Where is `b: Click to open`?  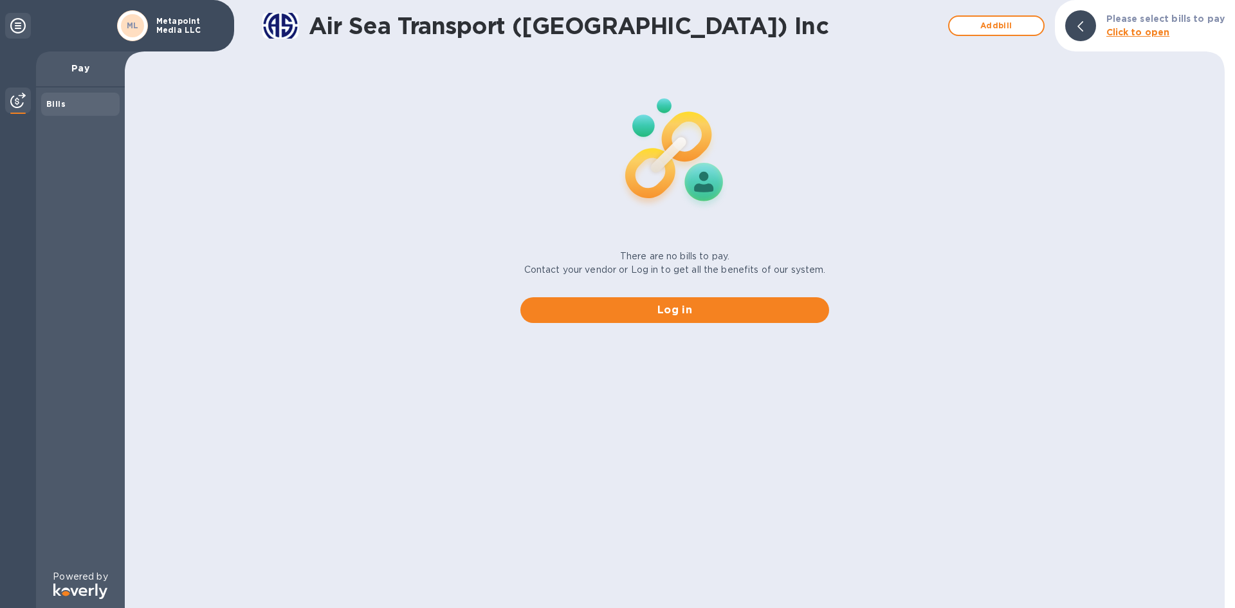 b: Click to open is located at coordinates (1138, 32).